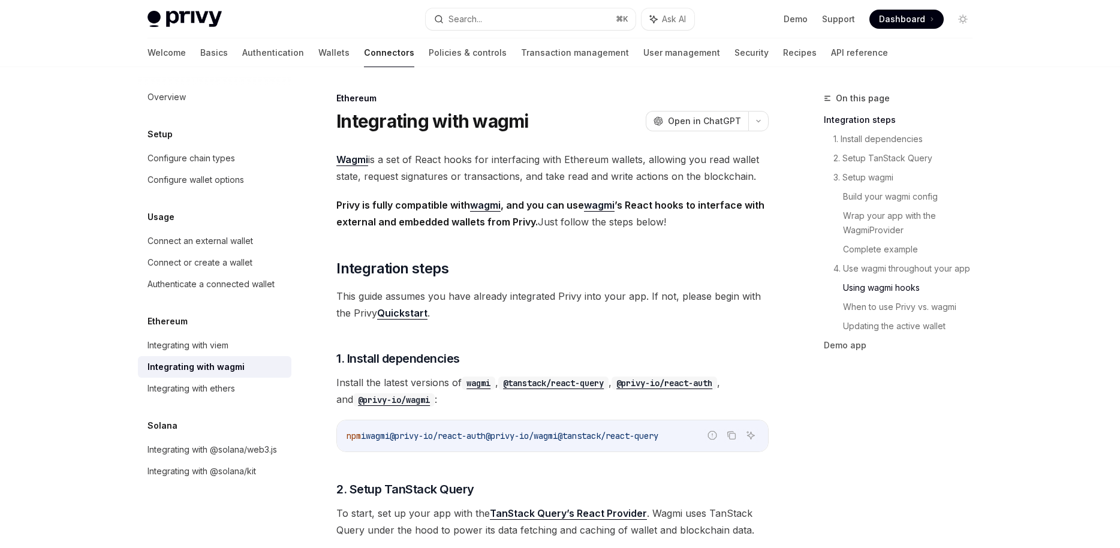 Image resolution: width=1120 pixels, height=548 pixels. What do you see at coordinates (215, 158) in the screenshot?
I see `a: Configure chain types` at bounding box center [215, 158].